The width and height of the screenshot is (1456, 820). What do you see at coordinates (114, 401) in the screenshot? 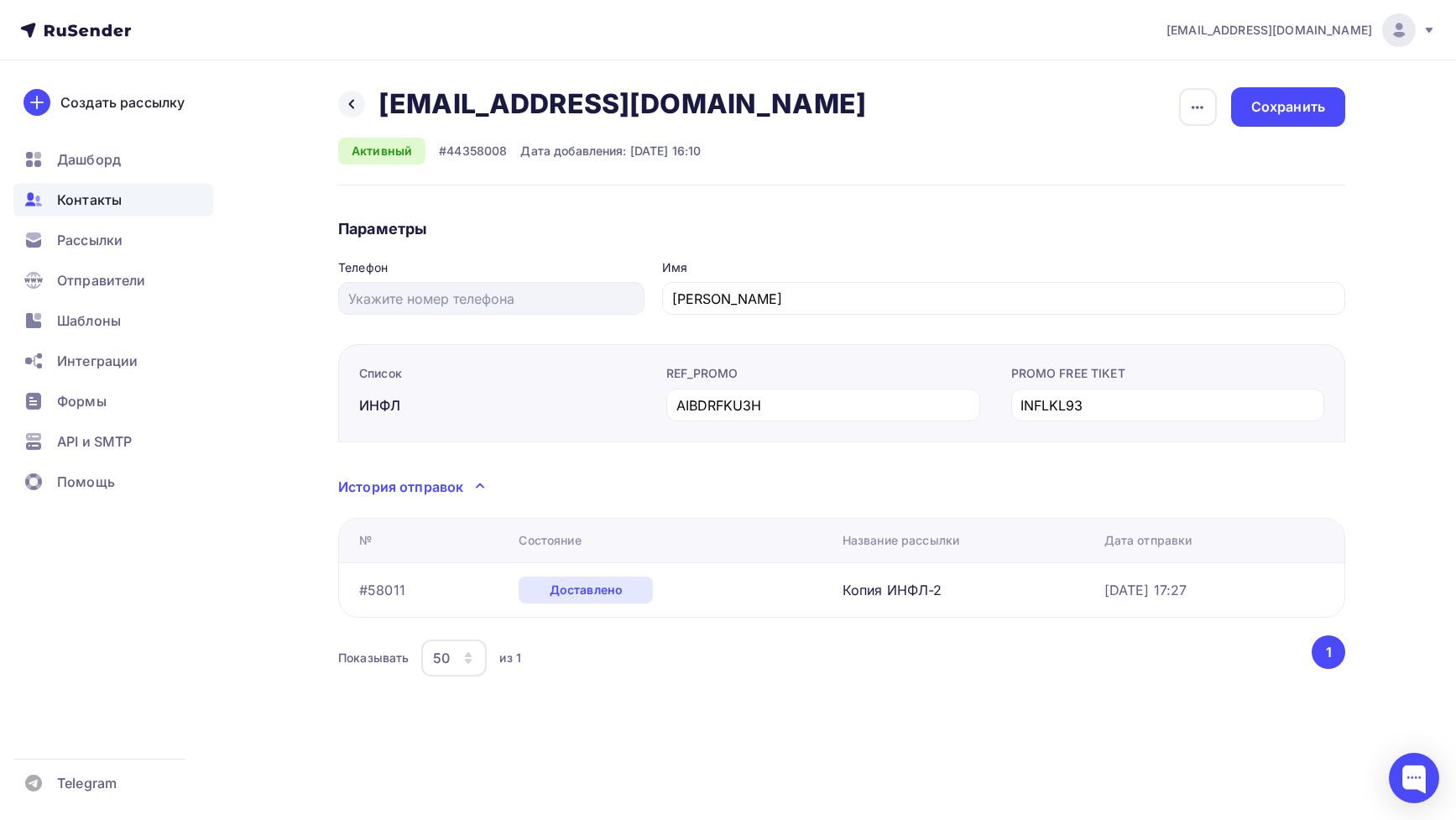
I see `a: Формы` at bounding box center [114, 401].